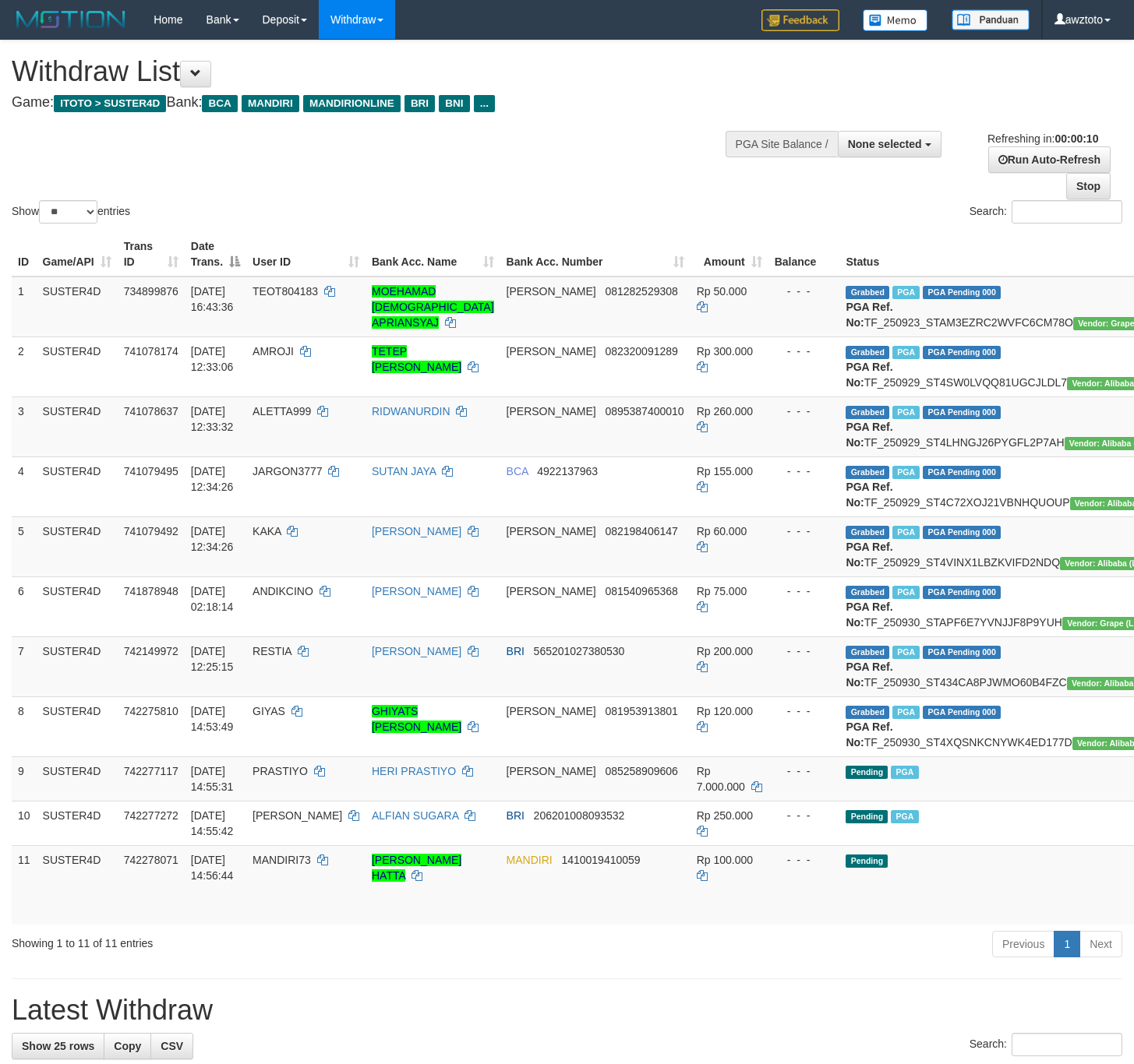  Describe the element at coordinates (567, 1010) in the screenshot. I see `h1: Latest Withdraw` at that location.